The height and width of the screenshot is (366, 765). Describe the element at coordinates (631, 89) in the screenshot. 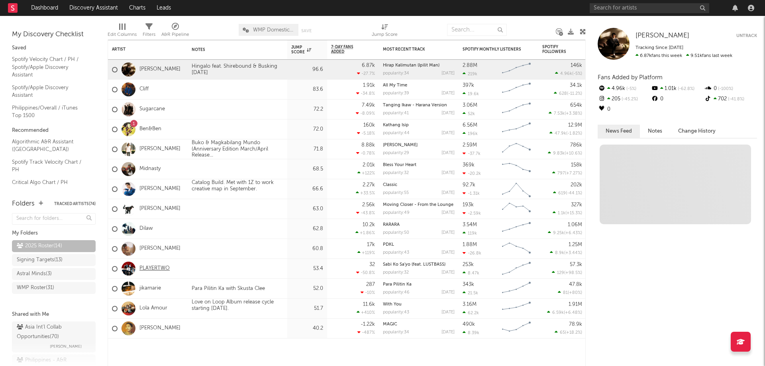

I see `span: -5 %` at that location.